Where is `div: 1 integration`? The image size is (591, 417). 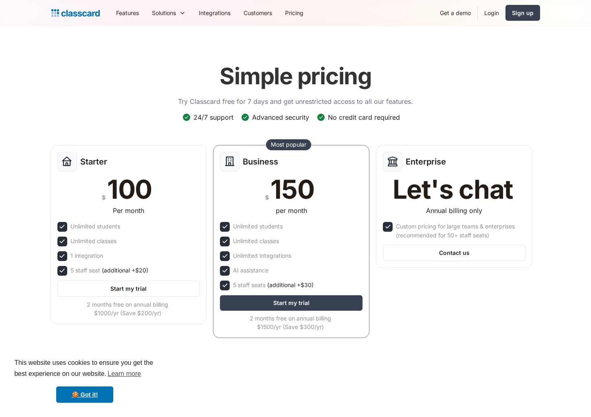
div: 1 integration is located at coordinates (87, 256).